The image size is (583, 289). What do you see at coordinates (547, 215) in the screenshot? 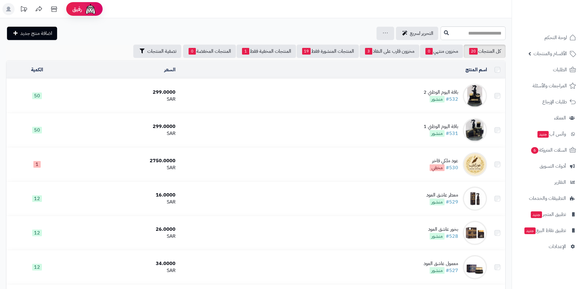
I see `a: تطبيق المتجرجديد` at bounding box center [547, 215].